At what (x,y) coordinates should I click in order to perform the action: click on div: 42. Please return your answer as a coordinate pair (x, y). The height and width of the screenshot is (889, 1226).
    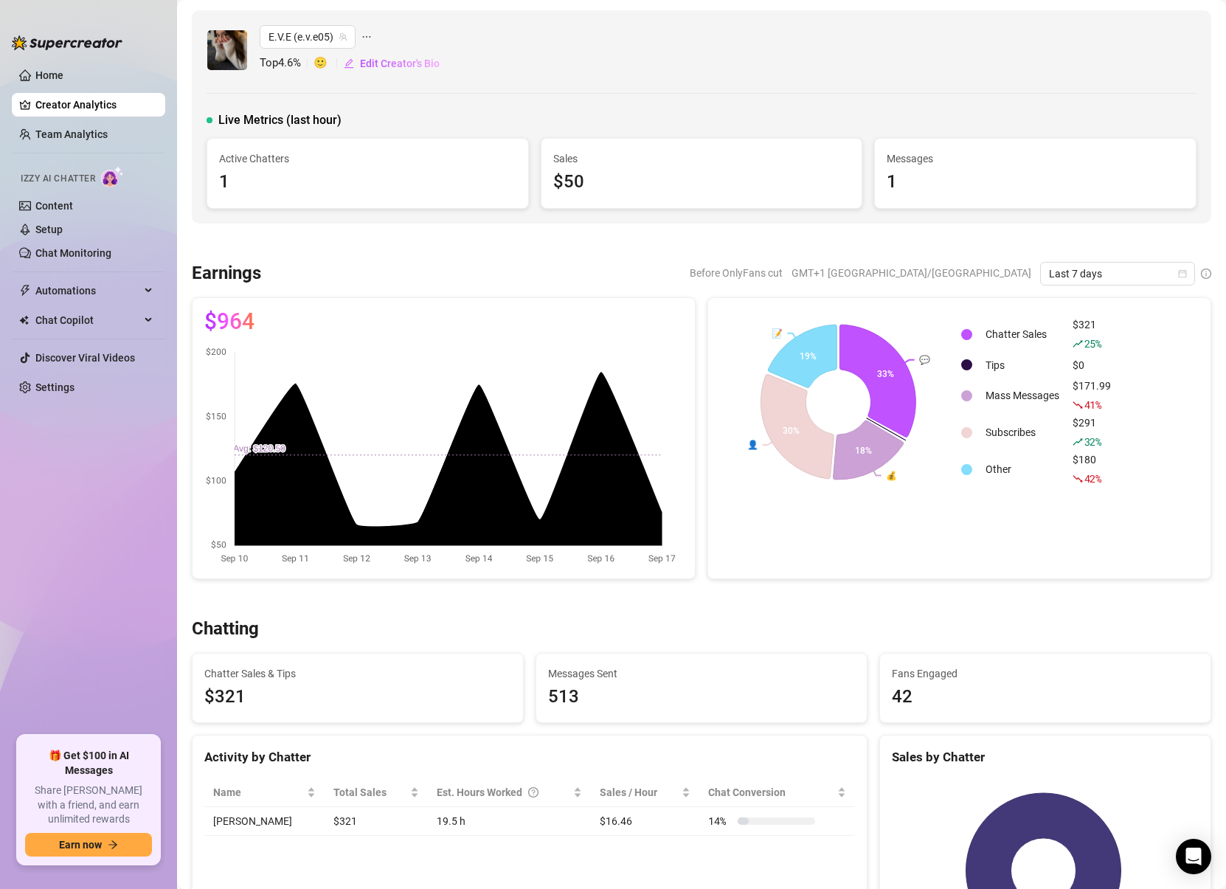
    Looking at the image, I should click on (1046, 697).